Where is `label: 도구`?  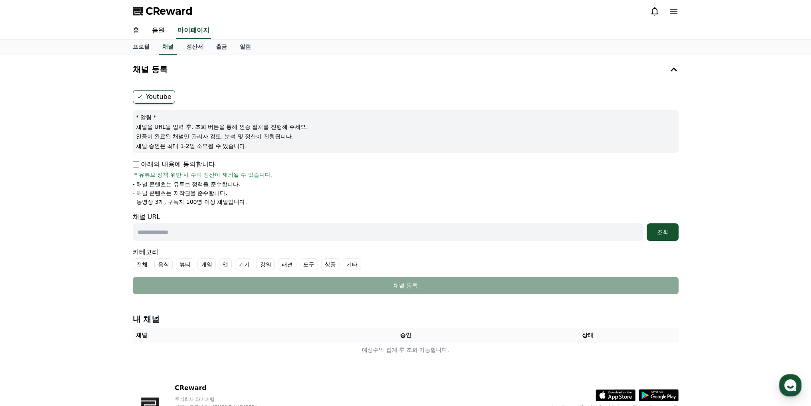
label: 도구 is located at coordinates (309, 264).